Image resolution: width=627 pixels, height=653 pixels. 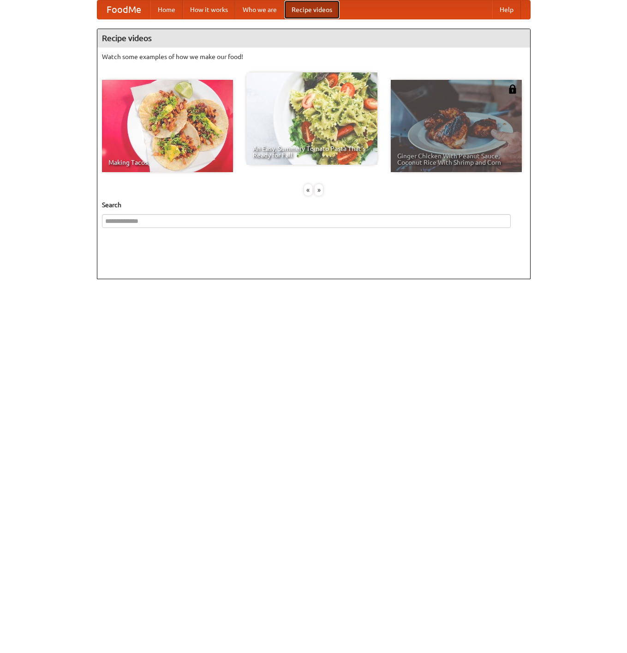 I want to click on a: Help, so click(x=507, y=10).